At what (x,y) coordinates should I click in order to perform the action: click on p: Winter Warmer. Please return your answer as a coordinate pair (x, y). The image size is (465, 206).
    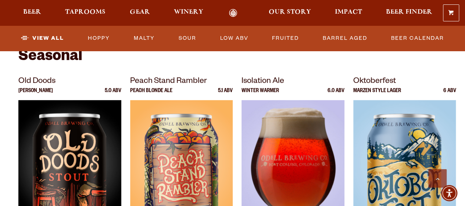
    Looking at the image, I should click on (261, 94).